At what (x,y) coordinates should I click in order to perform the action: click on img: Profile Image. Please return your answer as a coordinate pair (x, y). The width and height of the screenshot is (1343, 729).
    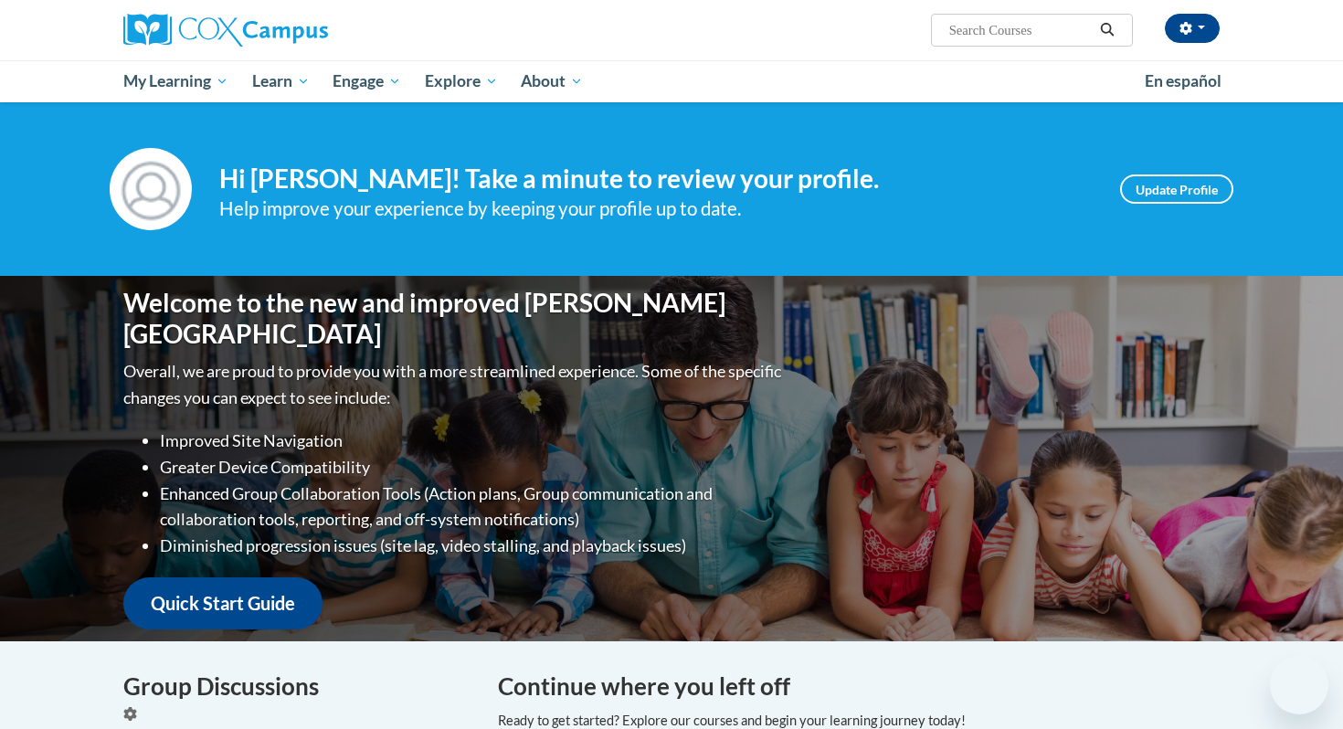
    Looking at the image, I should click on (151, 189).